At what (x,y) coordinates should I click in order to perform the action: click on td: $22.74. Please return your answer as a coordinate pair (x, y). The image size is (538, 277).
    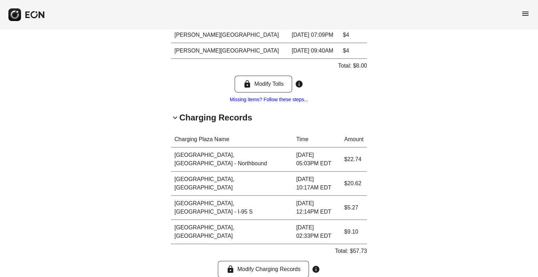
    Looking at the image, I should click on (354, 159).